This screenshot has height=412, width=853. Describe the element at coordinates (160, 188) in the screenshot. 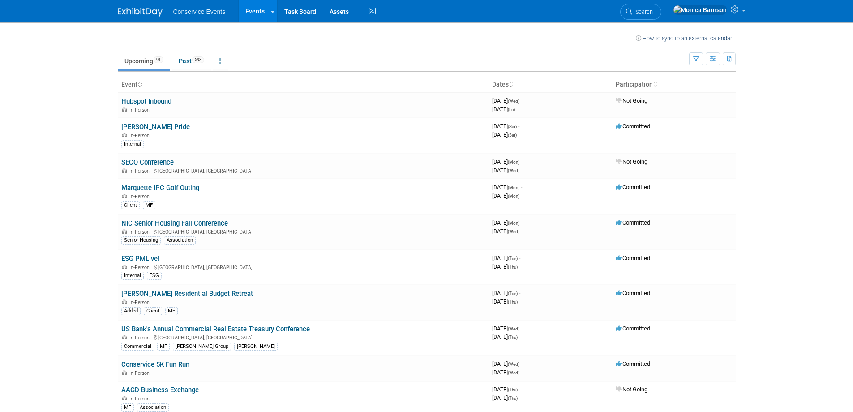

I see `a: Marquette IPC Golf Outing` at that location.